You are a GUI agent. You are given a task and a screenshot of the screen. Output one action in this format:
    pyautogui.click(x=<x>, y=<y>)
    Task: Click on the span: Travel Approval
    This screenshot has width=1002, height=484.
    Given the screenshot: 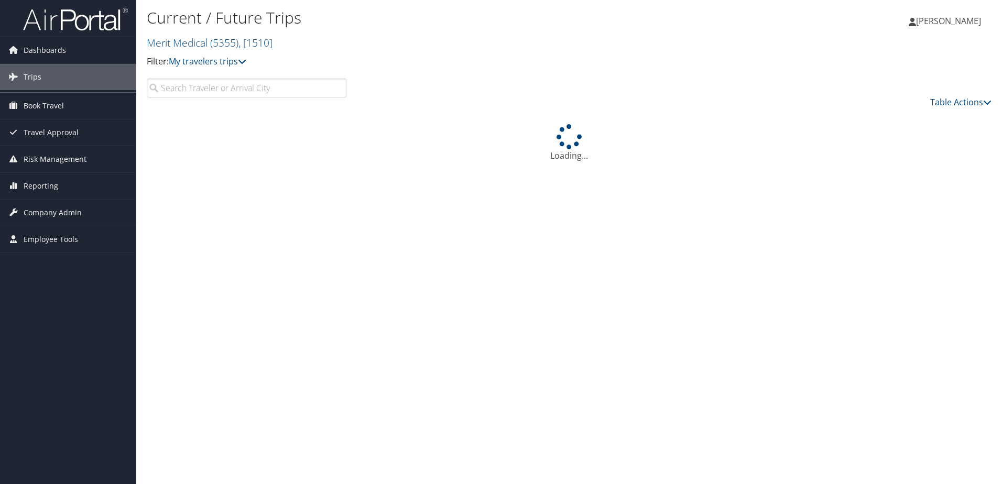 What is the action you would take?
    pyautogui.click(x=51, y=133)
    